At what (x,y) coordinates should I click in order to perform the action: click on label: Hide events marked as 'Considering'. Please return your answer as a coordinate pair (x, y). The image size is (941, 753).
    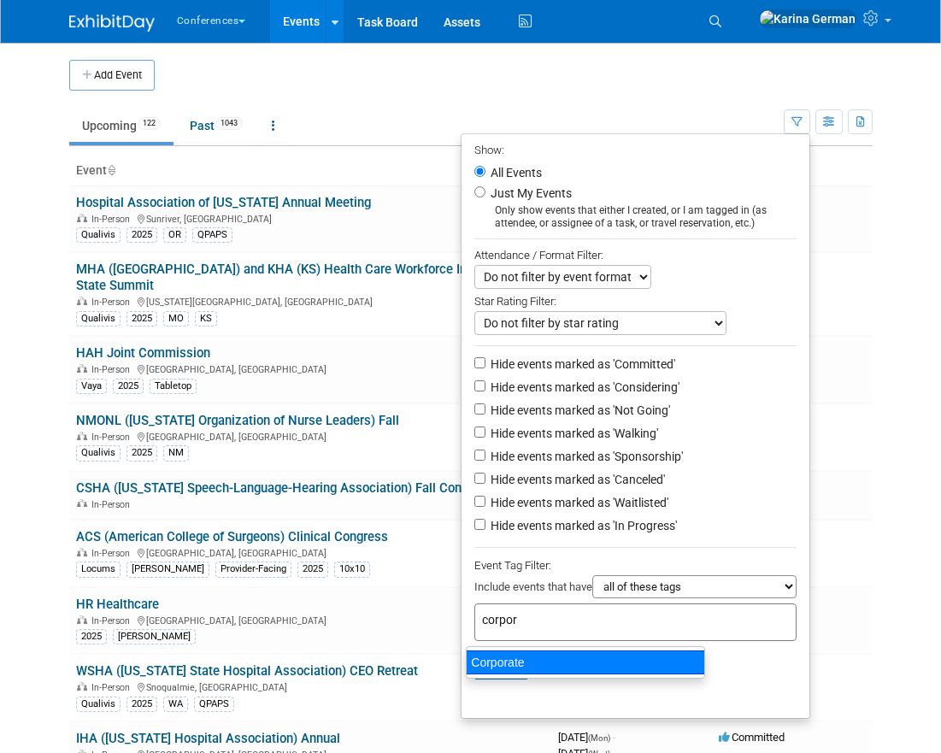
    Looking at the image, I should click on (583, 387).